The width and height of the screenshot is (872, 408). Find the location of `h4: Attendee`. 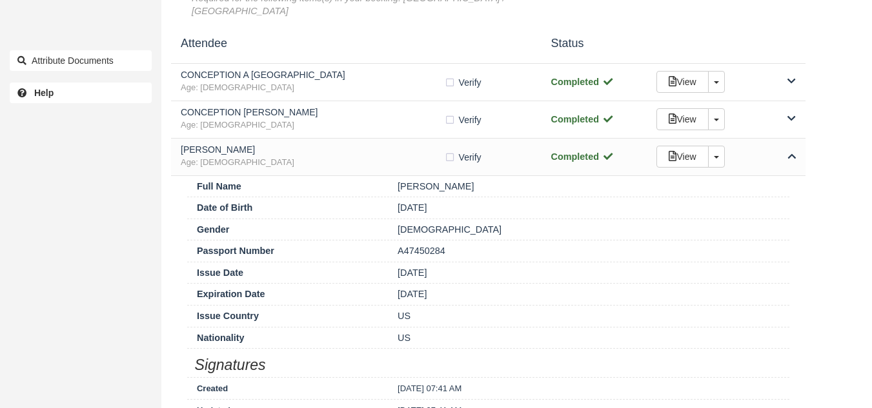

h4: Attendee is located at coordinates (356, 44).